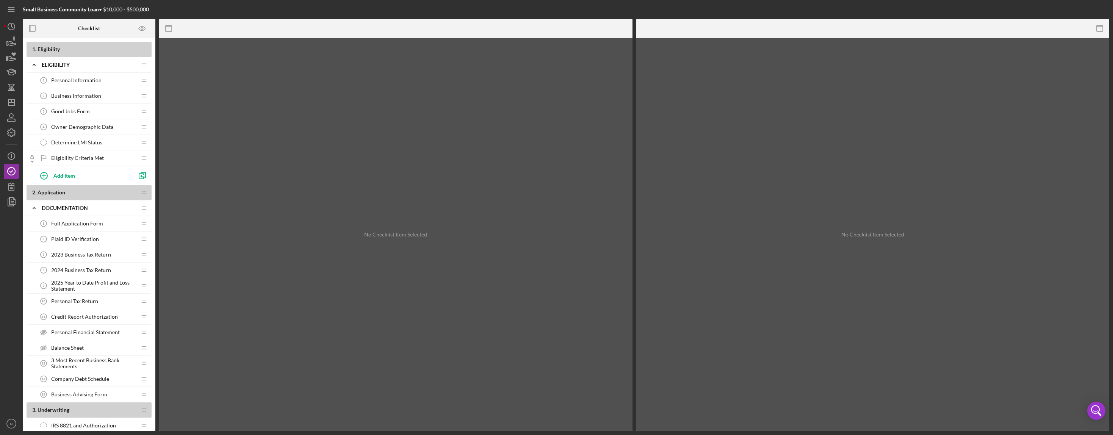 The image size is (1113, 435). What do you see at coordinates (85, 332) in the screenshot?
I see `span: Personal Financial Statement` at bounding box center [85, 332].